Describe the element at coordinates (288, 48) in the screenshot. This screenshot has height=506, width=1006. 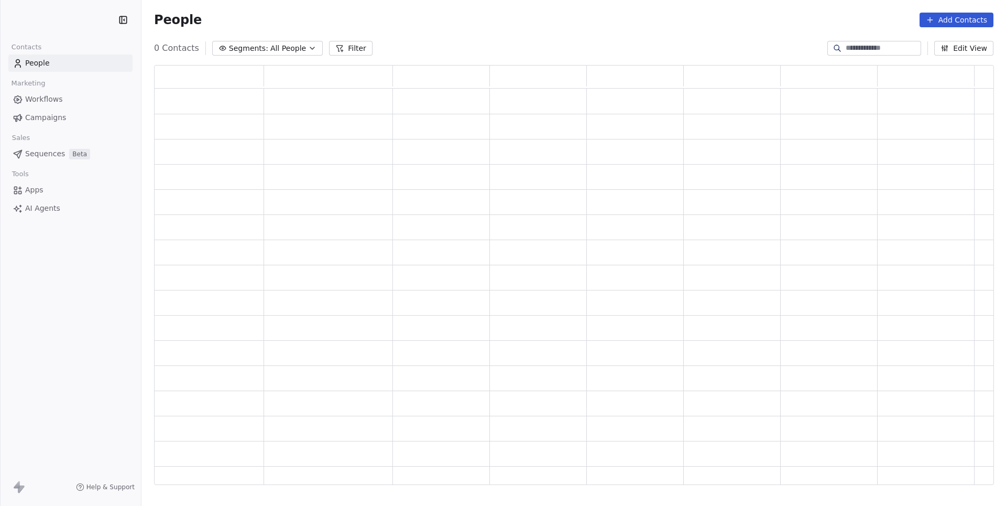
I see `span: All People` at that location.